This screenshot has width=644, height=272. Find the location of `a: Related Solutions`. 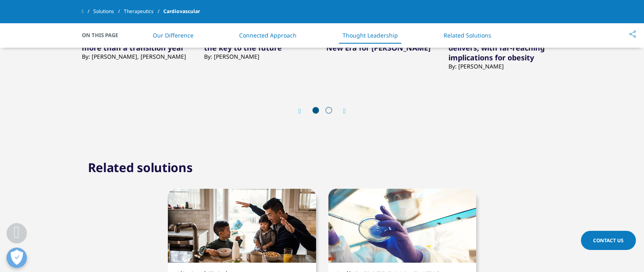

a: Related Solutions is located at coordinates (467, 35).